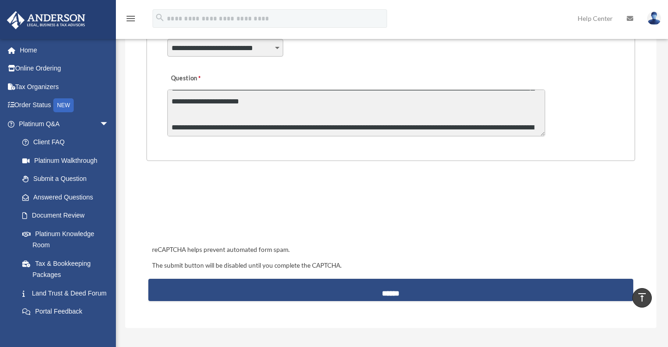 The image size is (668, 347). What do you see at coordinates (64, 124) in the screenshot?
I see `a: Platinum Q&Aarrow_drop_down` at bounding box center [64, 124].